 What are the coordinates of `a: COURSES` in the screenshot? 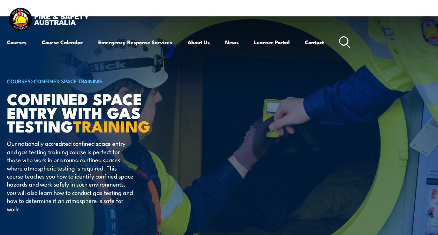 It's located at (19, 81).